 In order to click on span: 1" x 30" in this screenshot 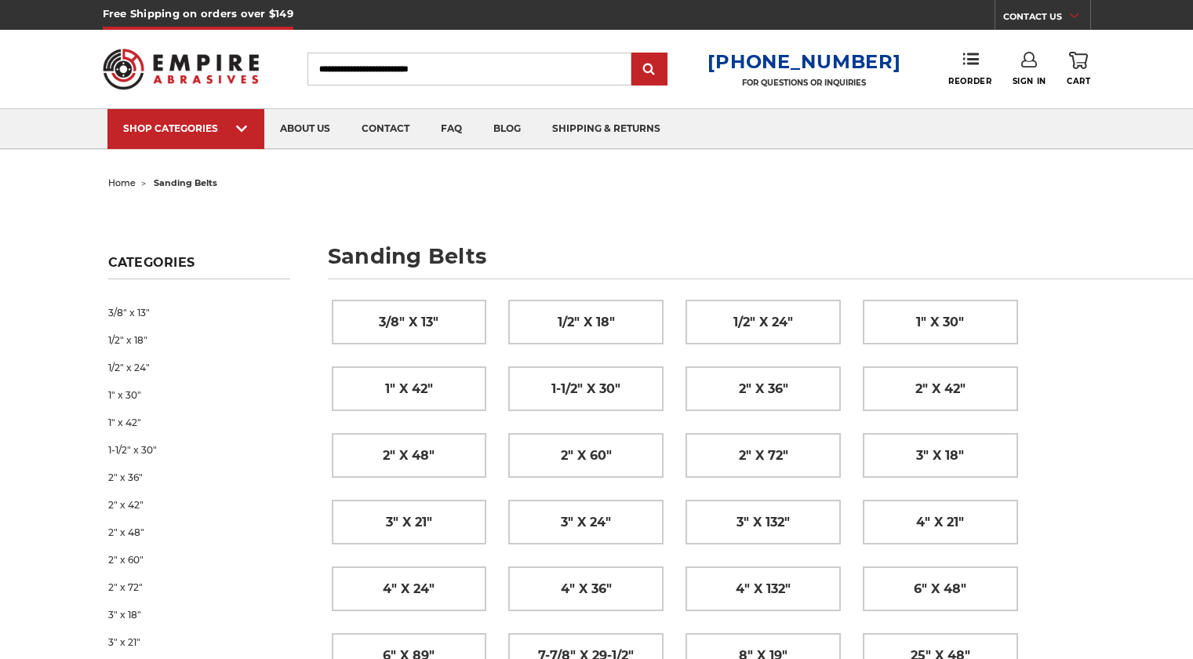, I will do `click(940, 322)`.